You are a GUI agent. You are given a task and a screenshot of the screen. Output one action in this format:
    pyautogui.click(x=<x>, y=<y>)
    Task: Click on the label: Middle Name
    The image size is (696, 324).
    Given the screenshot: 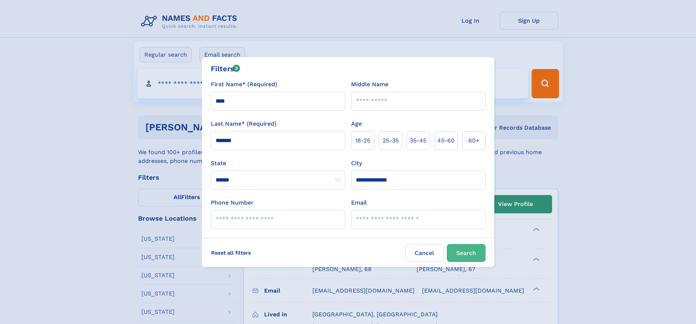 What is the action you would take?
    pyautogui.click(x=370, y=84)
    